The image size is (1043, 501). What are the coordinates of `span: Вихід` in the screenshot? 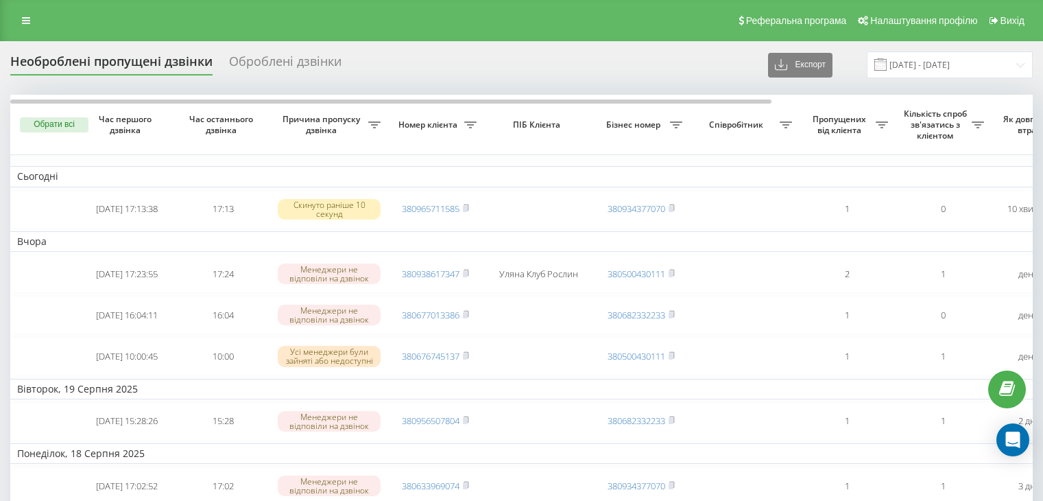 It's located at (1012, 21).